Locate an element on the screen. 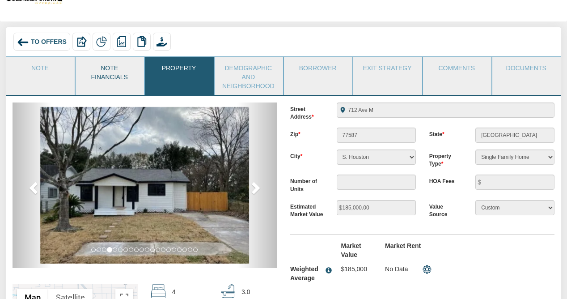 This screenshot has height=299, width=567. label: Number of Units is located at coordinates (307, 183).